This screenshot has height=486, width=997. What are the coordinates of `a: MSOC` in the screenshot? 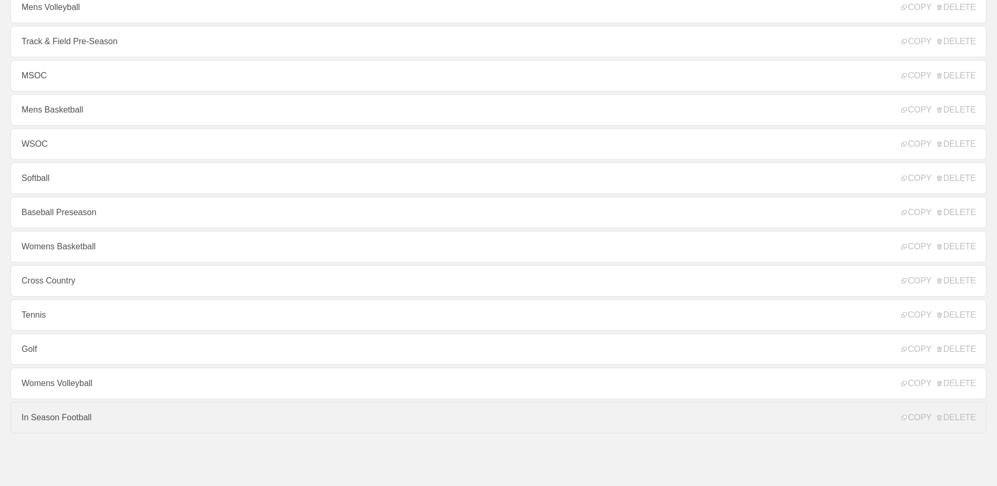 It's located at (498, 76).